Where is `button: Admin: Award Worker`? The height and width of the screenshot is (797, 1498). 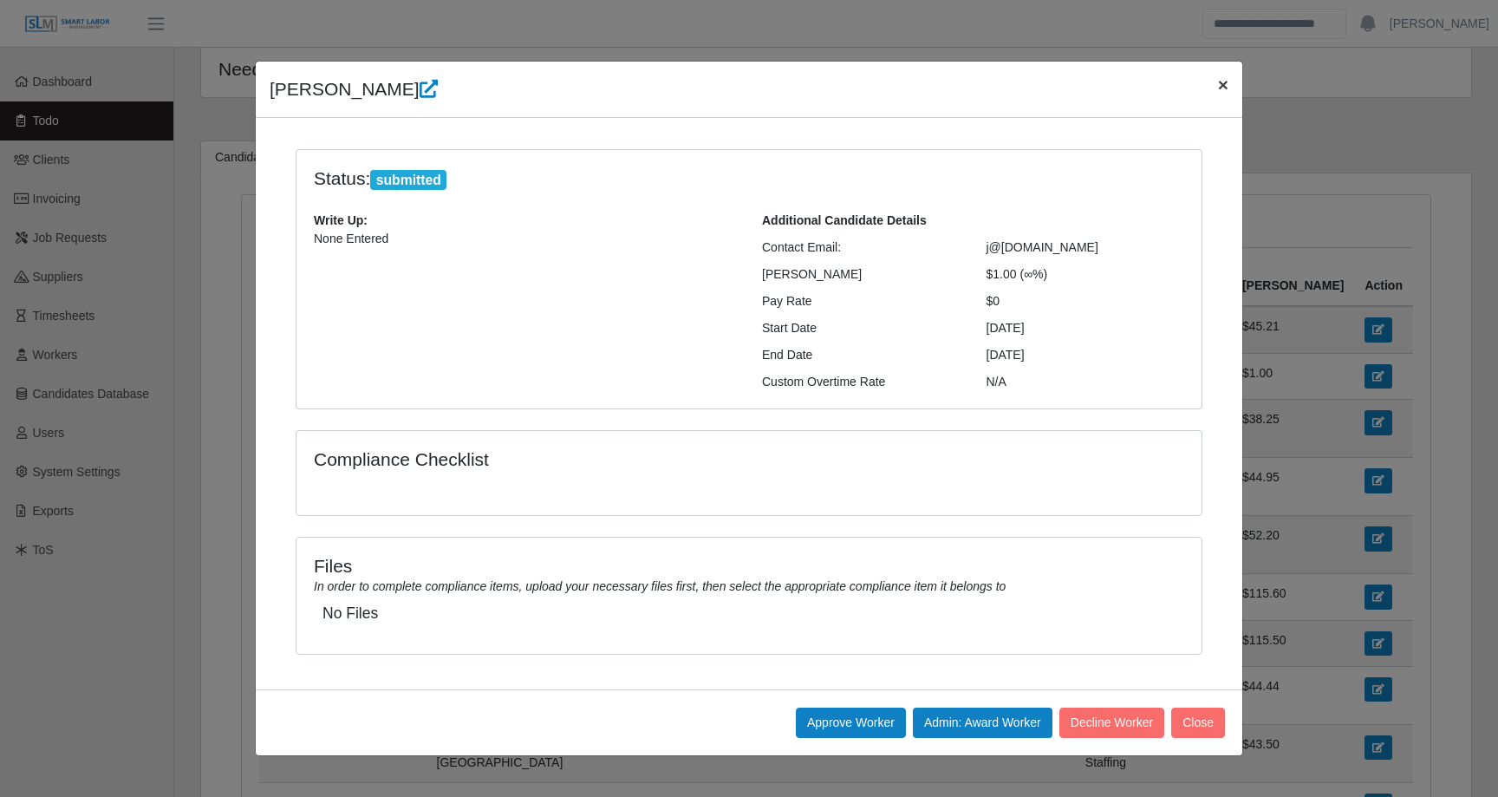
button: Admin: Award Worker is located at coordinates (982, 722).